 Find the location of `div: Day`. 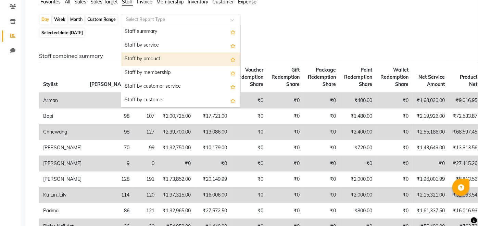

div: Day is located at coordinates (45, 20).